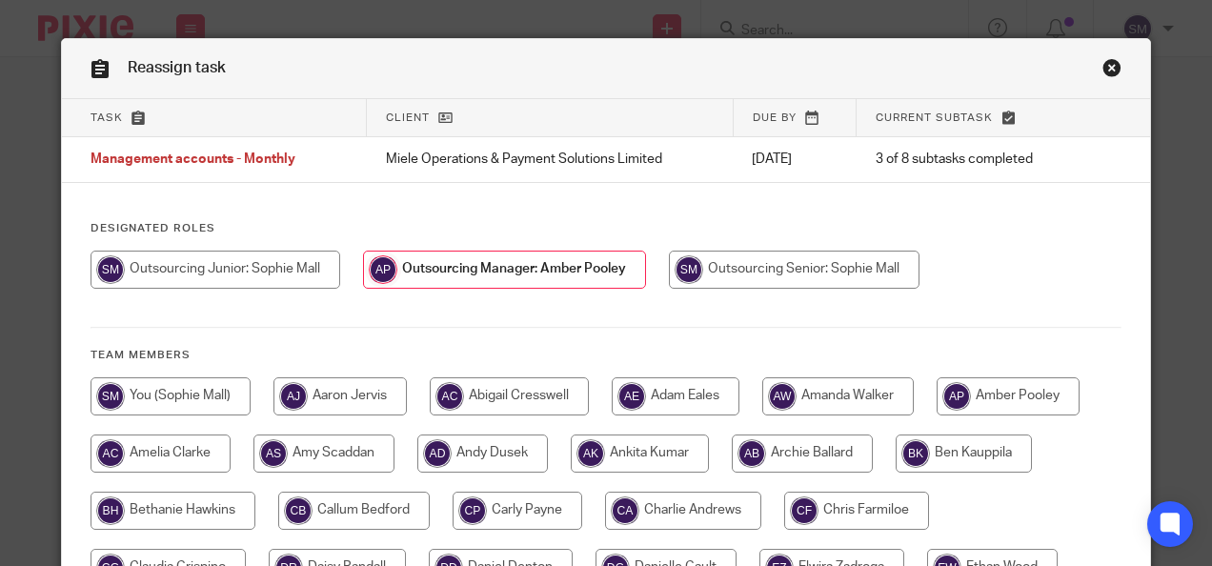 Image resolution: width=1212 pixels, height=566 pixels. What do you see at coordinates (408, 117) in the screenshot?
I see `span: Client` at bounding box center [408, 117].